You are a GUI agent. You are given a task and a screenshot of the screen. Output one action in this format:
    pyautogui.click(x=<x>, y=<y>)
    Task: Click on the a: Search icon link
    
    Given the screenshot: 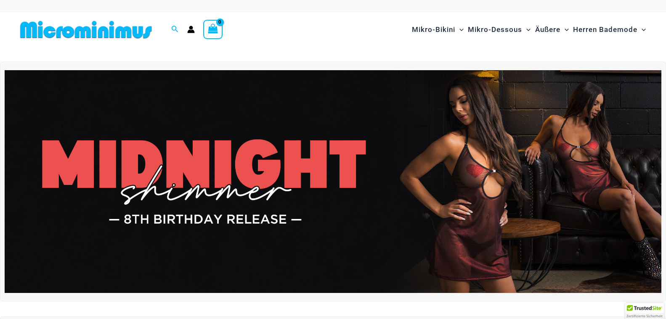 What is the action you would take?
    pyautogui.click(x=175, y=29)
    